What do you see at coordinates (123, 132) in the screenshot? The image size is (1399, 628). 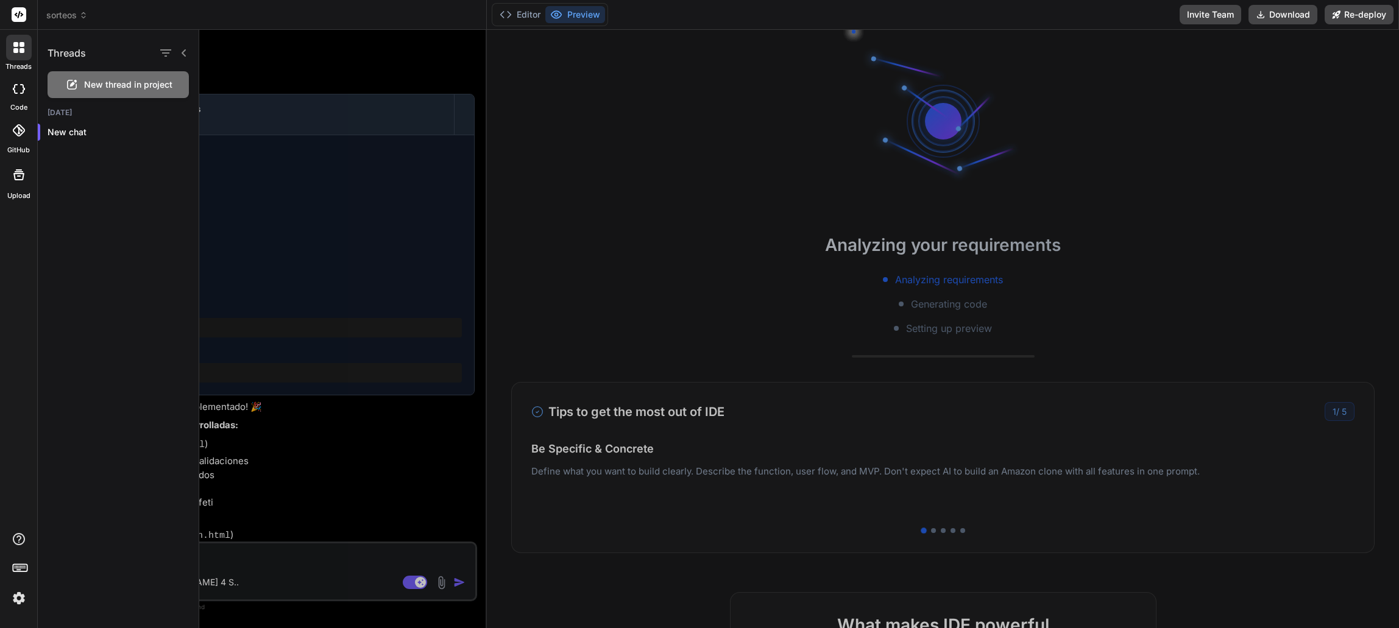 I see `p: New chat` at bounding box center [123, 132].